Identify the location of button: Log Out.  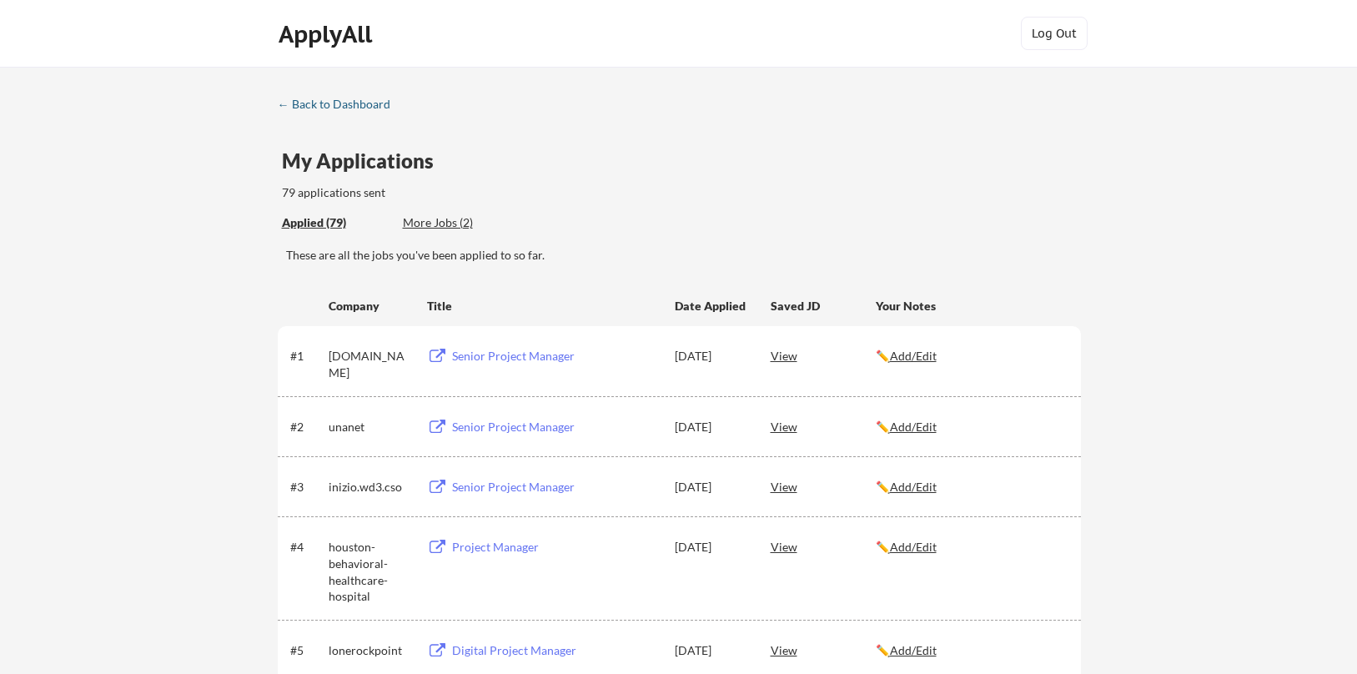
(1054, 33).